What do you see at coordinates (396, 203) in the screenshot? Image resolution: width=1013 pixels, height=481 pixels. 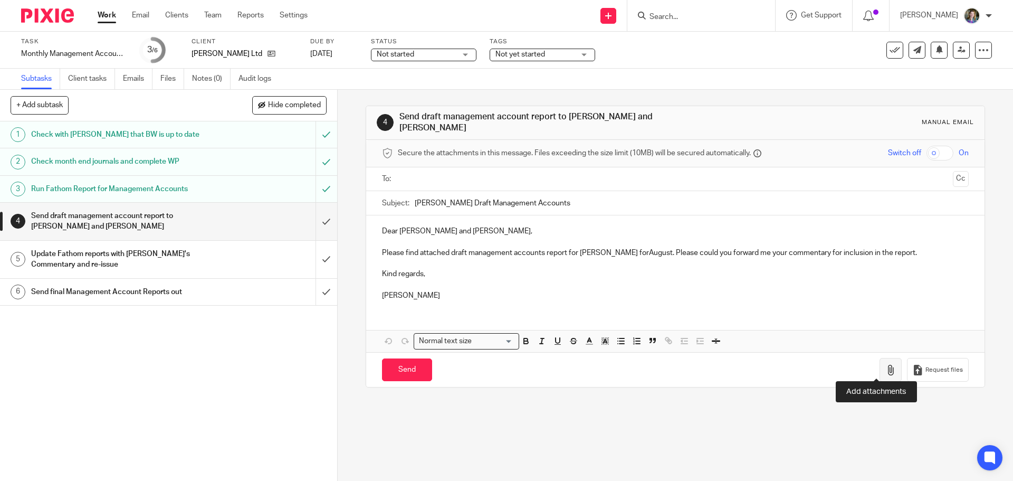 I see `label: Subject:` at bounding box center [396, 203].